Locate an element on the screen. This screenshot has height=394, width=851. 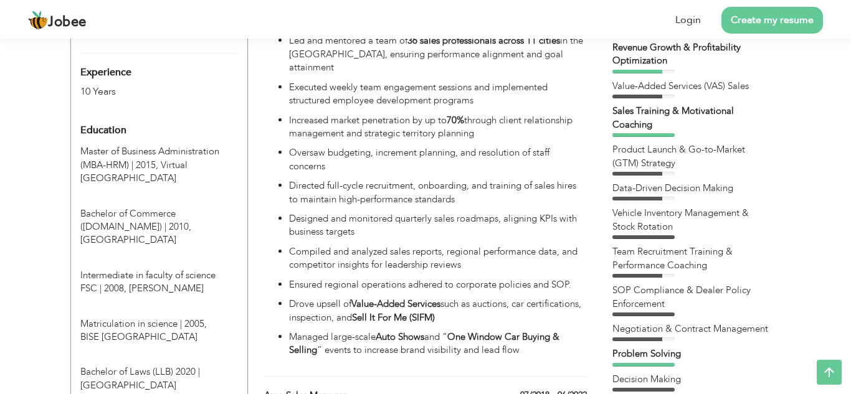
p: Ensured regional operations adhered to corporate policies and SOP. is located at coordinates (438, 285).